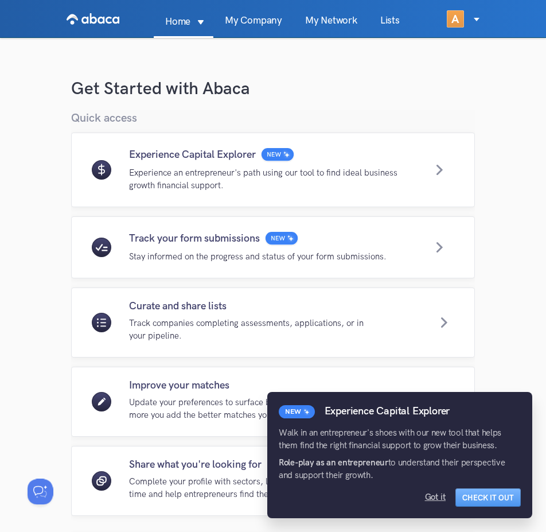 The height and width of the screenshot is (532, 546). What do you see at coordinates (331, 26) in the screenshot?
I see `a: My Network` at bounding box center [331, 26].